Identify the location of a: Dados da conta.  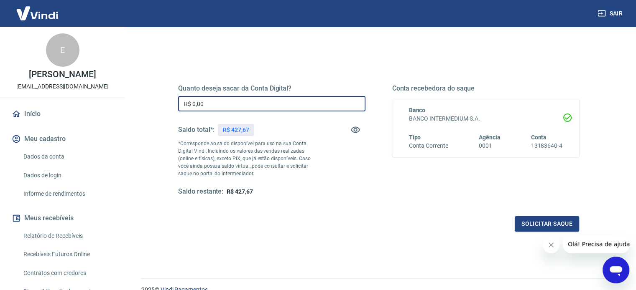
(67, 157).